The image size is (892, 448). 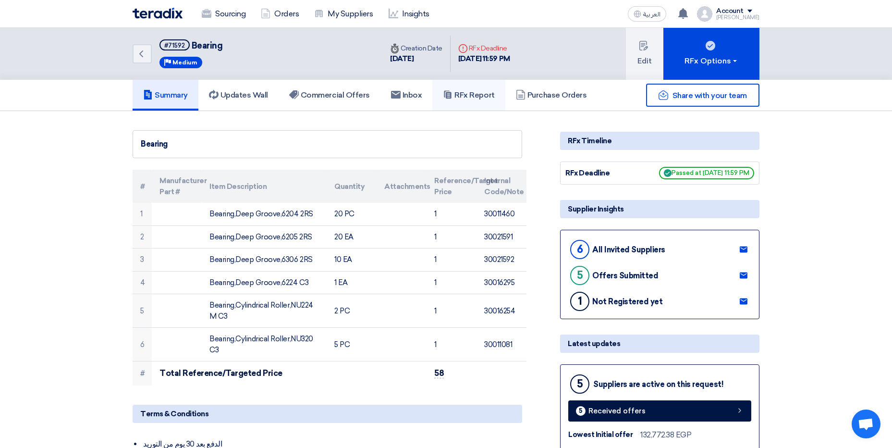 I want to click on td: Bearing,Deep Groove,6224 C3, so click(x=264, y=282).